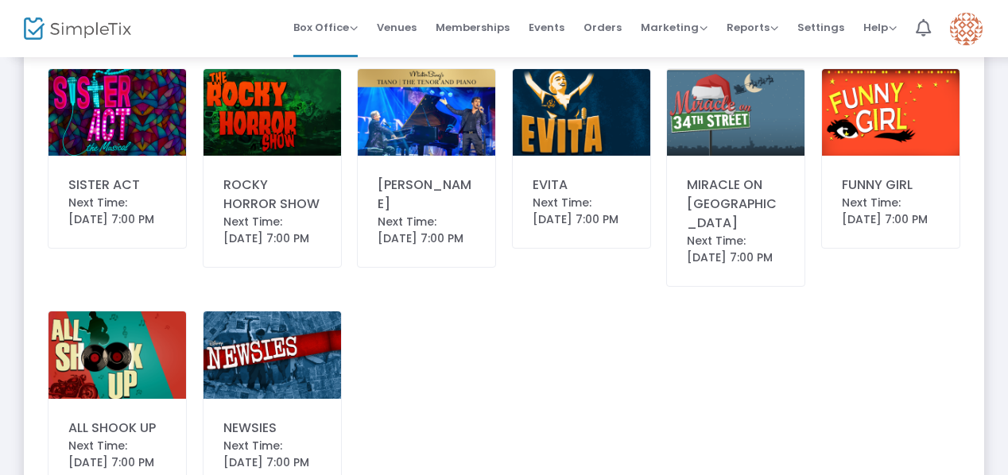  Describe the element at coordinates (890, 112) in the screenshot. I see `img: CarlosFranco-AETFunnyGirlHome.png` at that location.